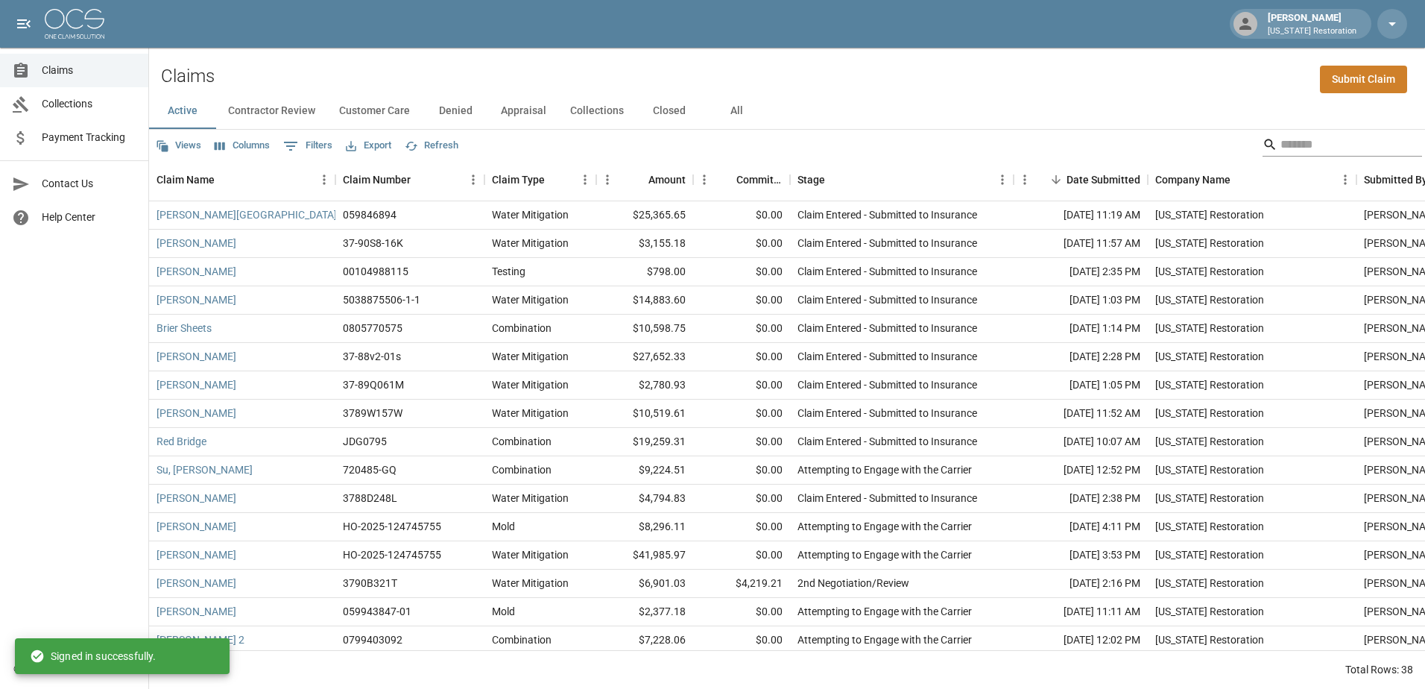 This screenshot has width=1425, height=689. What do you see at coordinates (382, 300) in the screenshot?
I see `div: 5038875506-1-1` at bounding box center [382, 300].